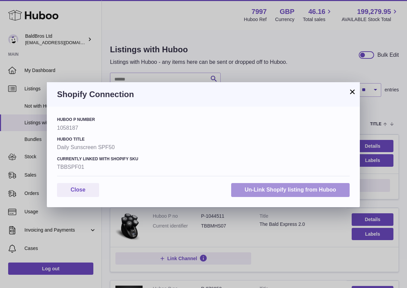 The image size is (407, 288). I want to click on strong: Daily Sunscreen SPF50, so click(204, 147).